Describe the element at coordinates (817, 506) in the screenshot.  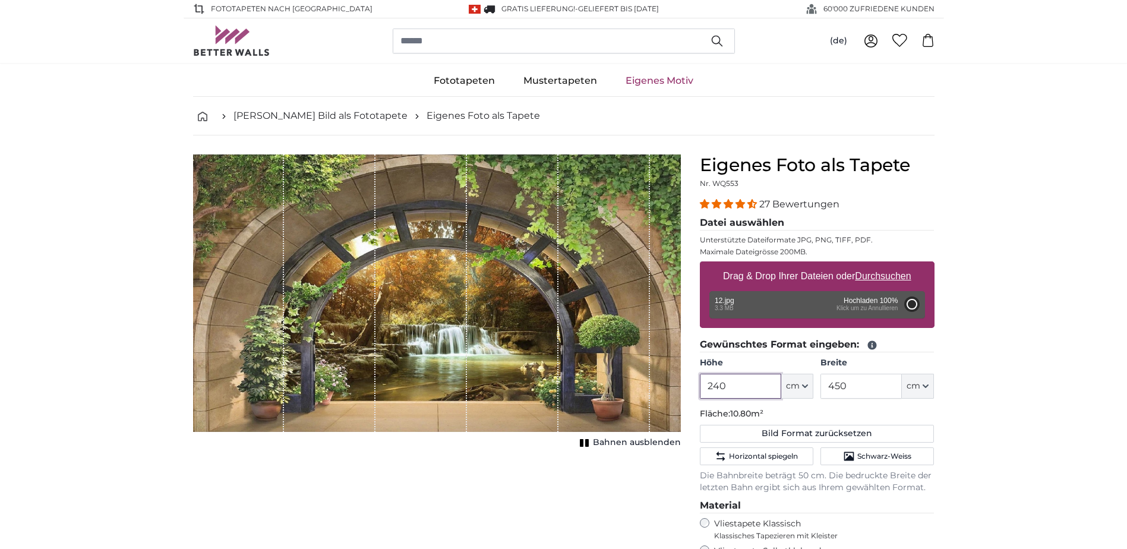
I see `legend: Material` at that location.